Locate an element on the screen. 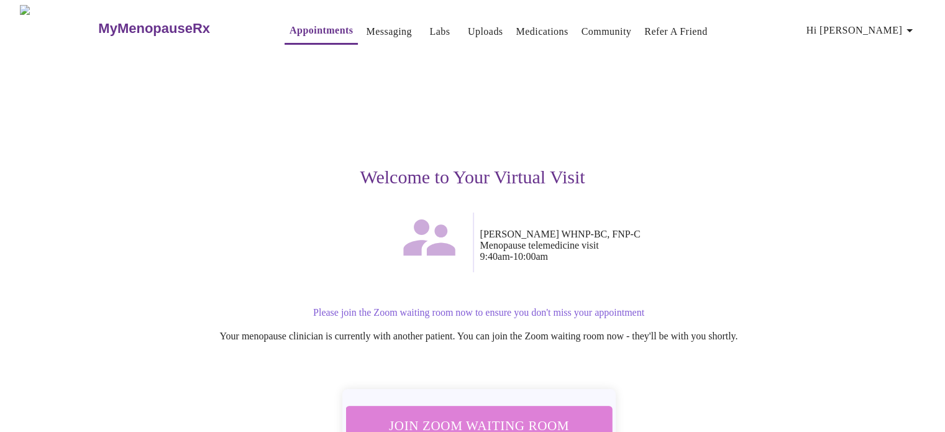  button: Medications is located at coordinates (542, 32).